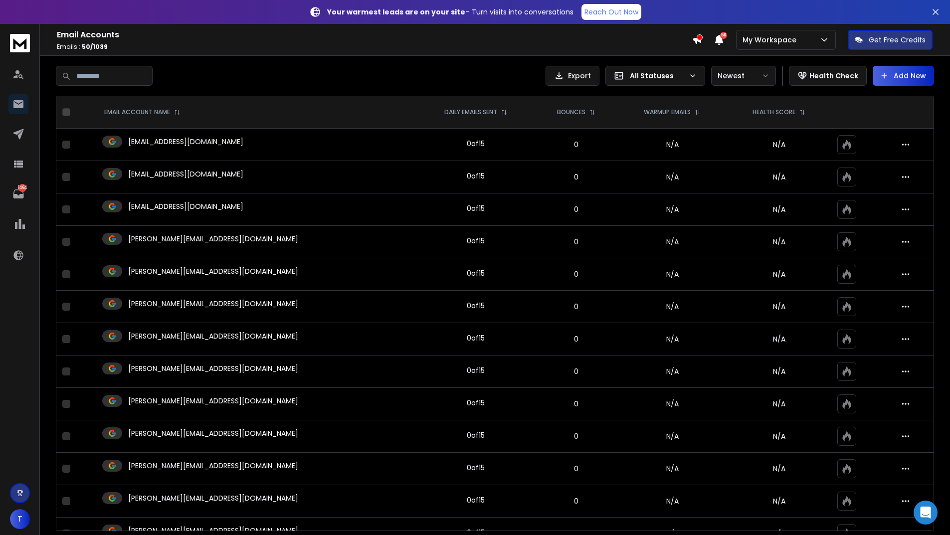 The height and width of the screenshot is (535, 950). What do you see at coordinates (22, 188) in the screenshot?
I see `p: 1464` at bounding box center [22, 188].